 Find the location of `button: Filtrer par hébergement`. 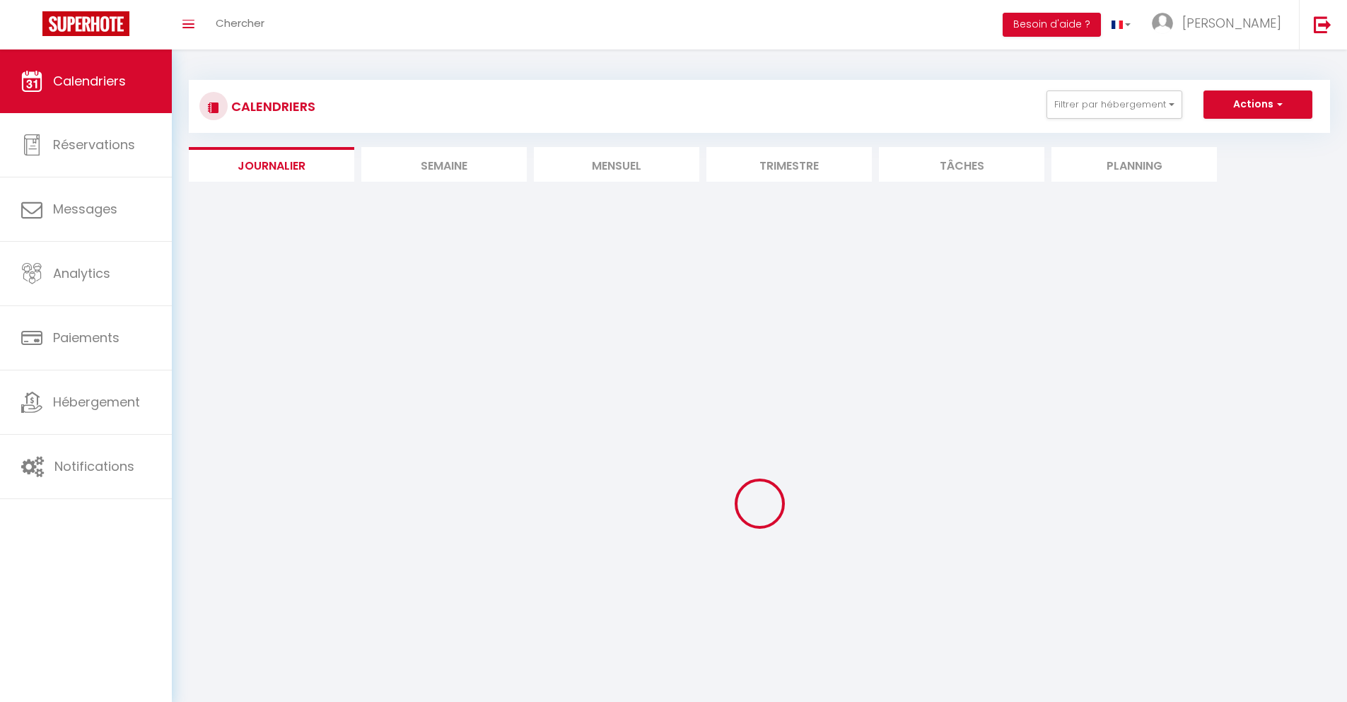

button: Filtrer par hébergement is located at coordinates (1114, 105).